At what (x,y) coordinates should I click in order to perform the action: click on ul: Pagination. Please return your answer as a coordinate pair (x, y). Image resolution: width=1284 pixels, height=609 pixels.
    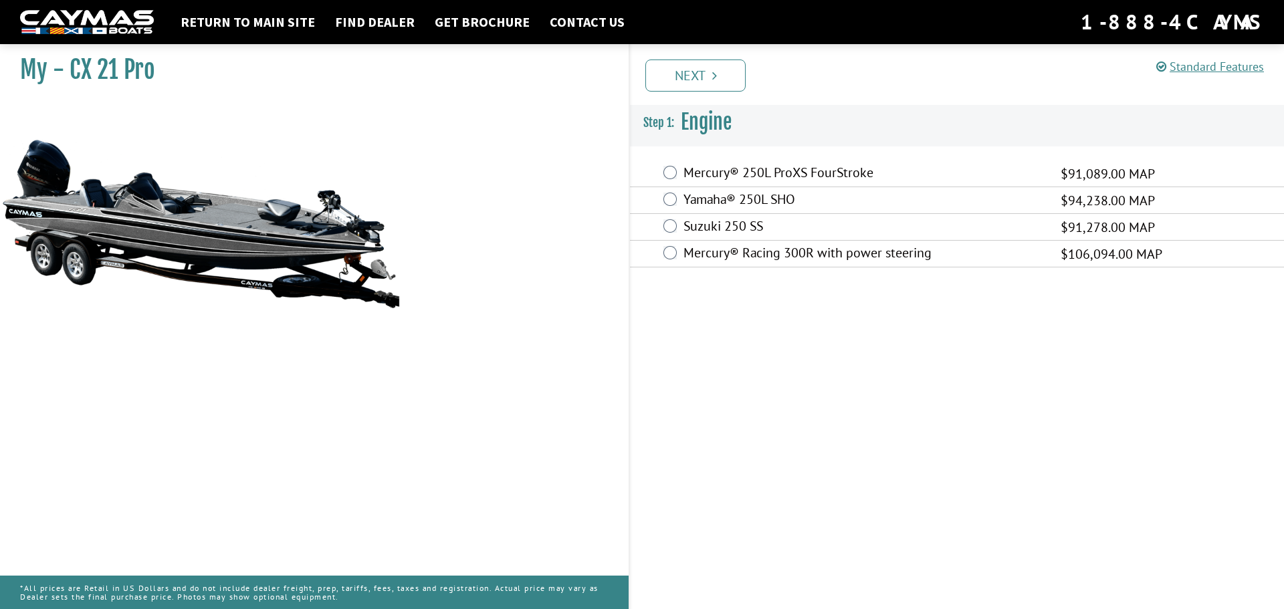
    Looking at the image, I should click on (963, 74).